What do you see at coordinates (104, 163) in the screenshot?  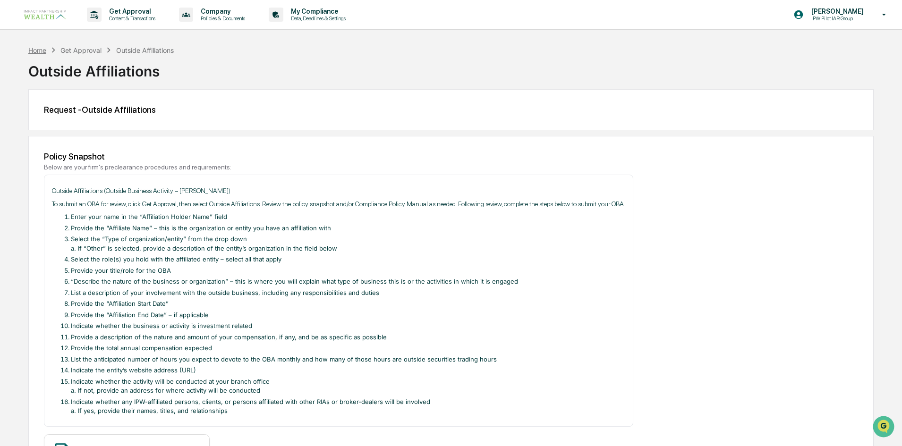 I see `span: Pylon` at bounding box center [104, 163].